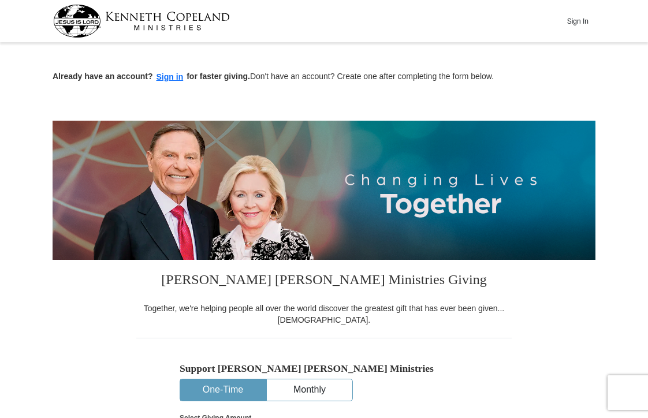 The height and width of the screenshot is (418, 648). I want to click on button: Sign in, so click(170, 77).